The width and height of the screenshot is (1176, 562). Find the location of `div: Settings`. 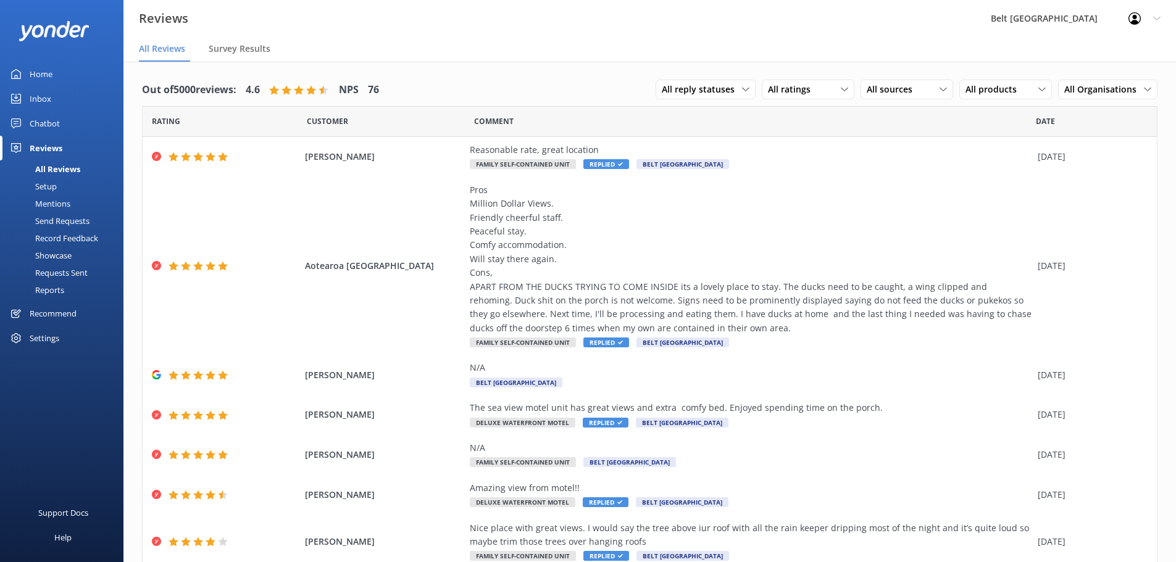

div: Settings is located at coordinates (44, 338).